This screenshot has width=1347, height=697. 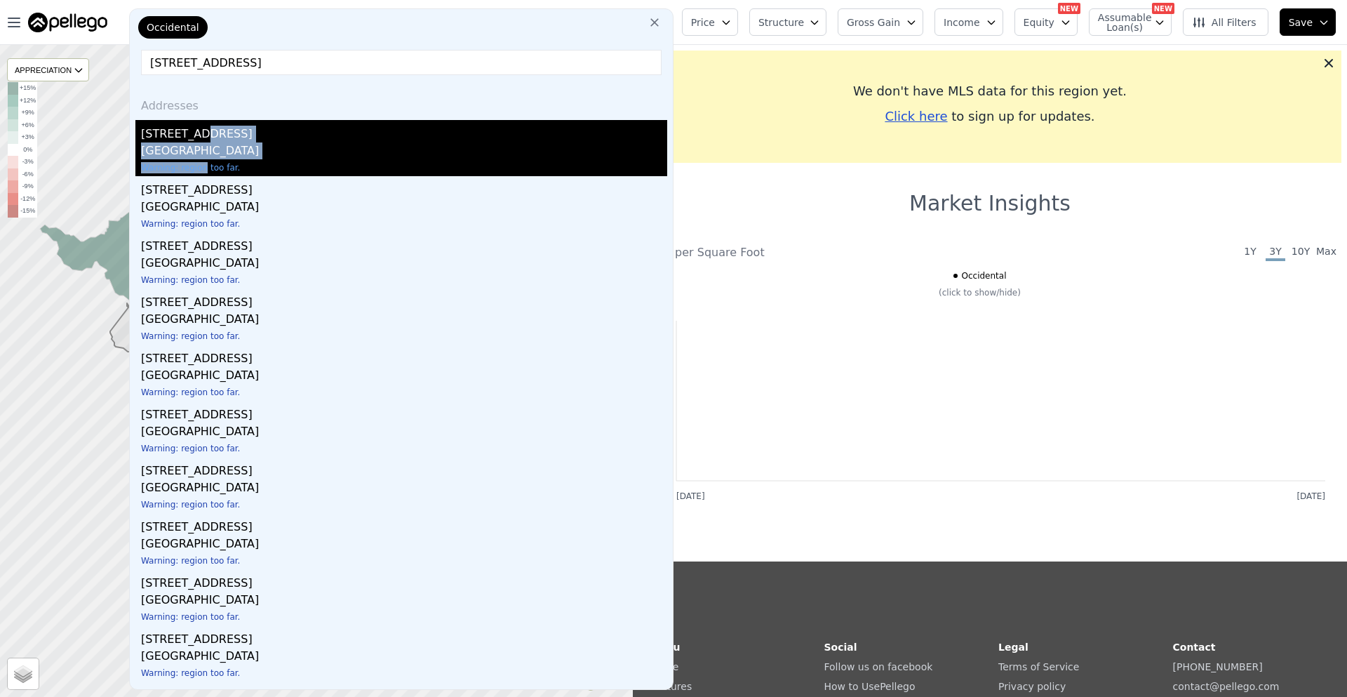 I want to click on div: We don't have MLS data for this region yet., so click(x=990, y=91).